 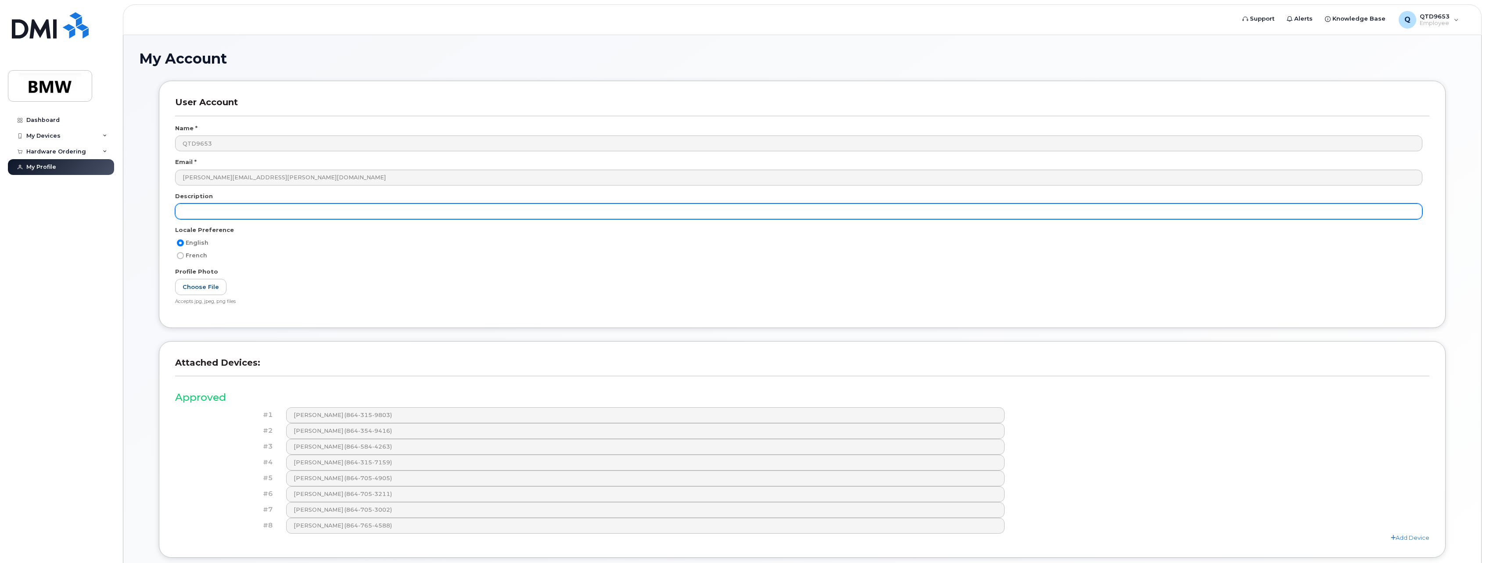 What do you see at coordinates (802, 58) in the screenshot?
I see `h1: My Account` at bounding box center [802, 58].